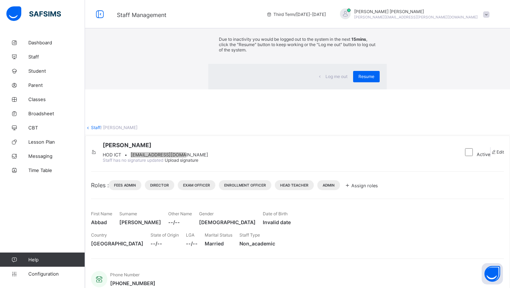 The width and height of the screenshot is (510, 288). Describe the element at coordinates (294, 185) in the screenshot. I see `span: Head Teacher` at that location.